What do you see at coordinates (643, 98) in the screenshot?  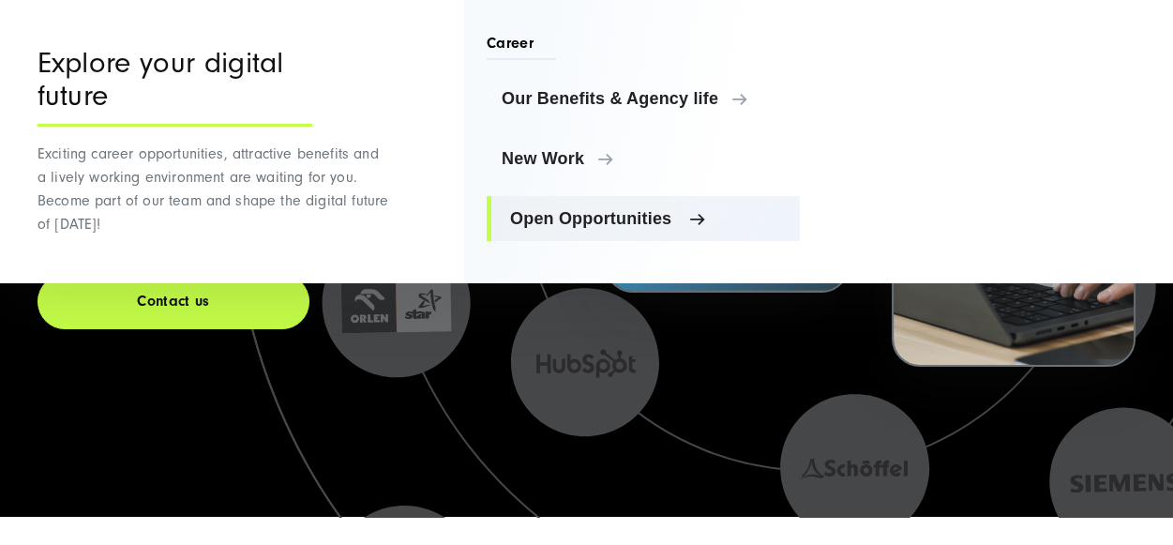 I see `a: Our Benefits & Agency life` at bounding box center [643, 98].